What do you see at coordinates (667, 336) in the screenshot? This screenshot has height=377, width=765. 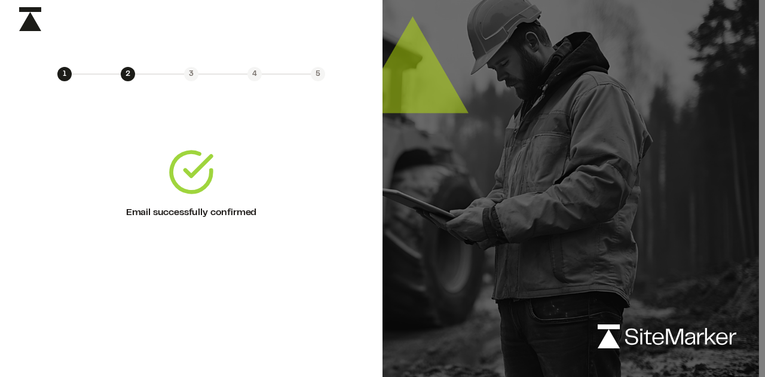 I see `img: logo-white-rebrand.svg` at bounding box center [667, 336].